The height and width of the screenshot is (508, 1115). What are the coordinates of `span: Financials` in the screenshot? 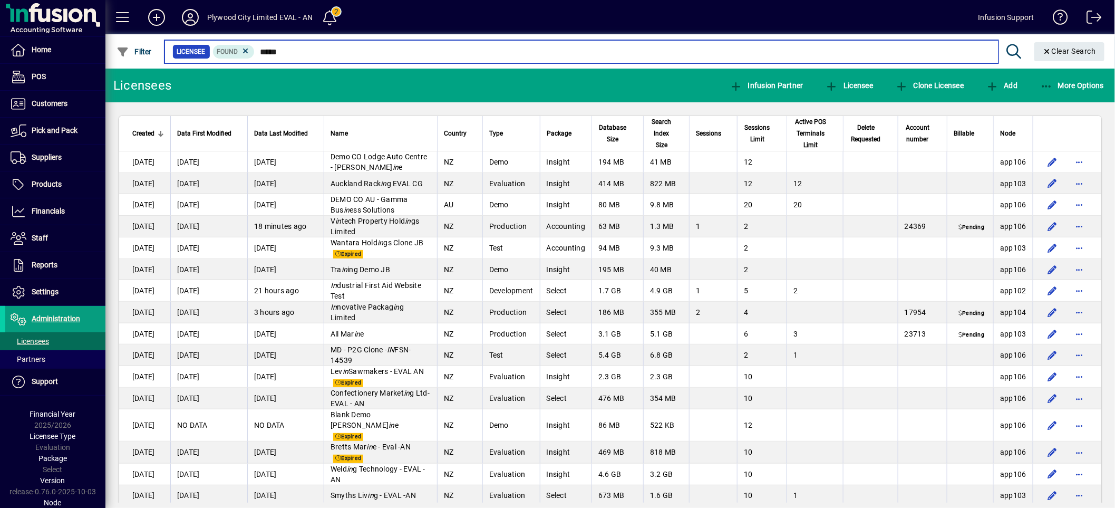 It's located at (48, 211).